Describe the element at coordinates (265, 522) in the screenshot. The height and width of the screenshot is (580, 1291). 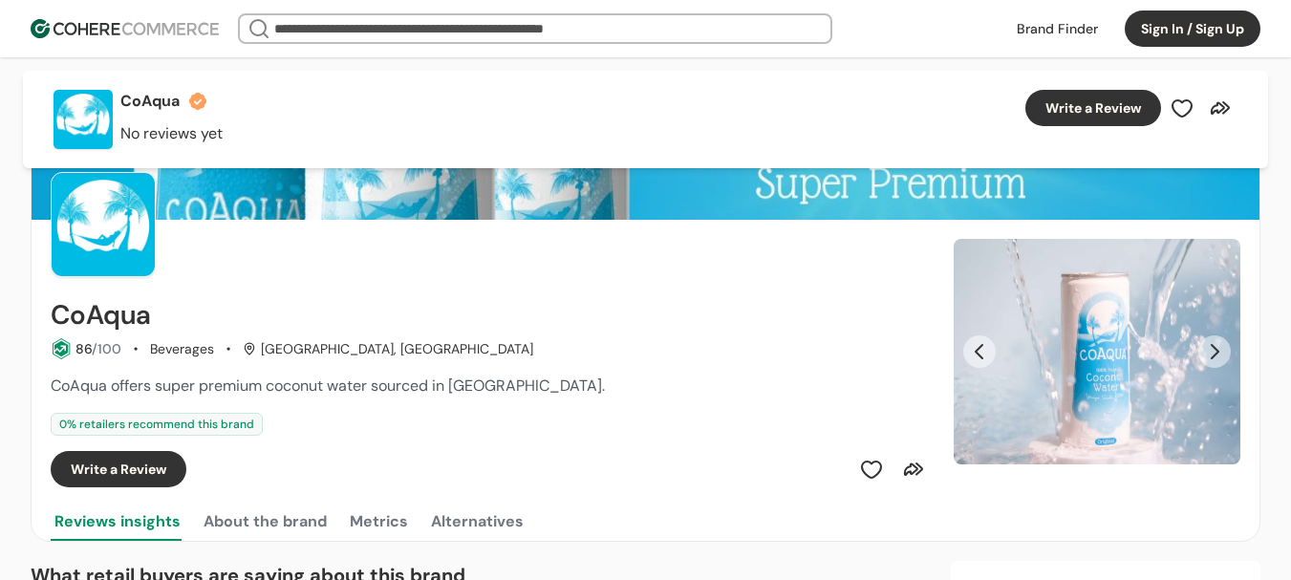
I see `button: About the brand` at that location.